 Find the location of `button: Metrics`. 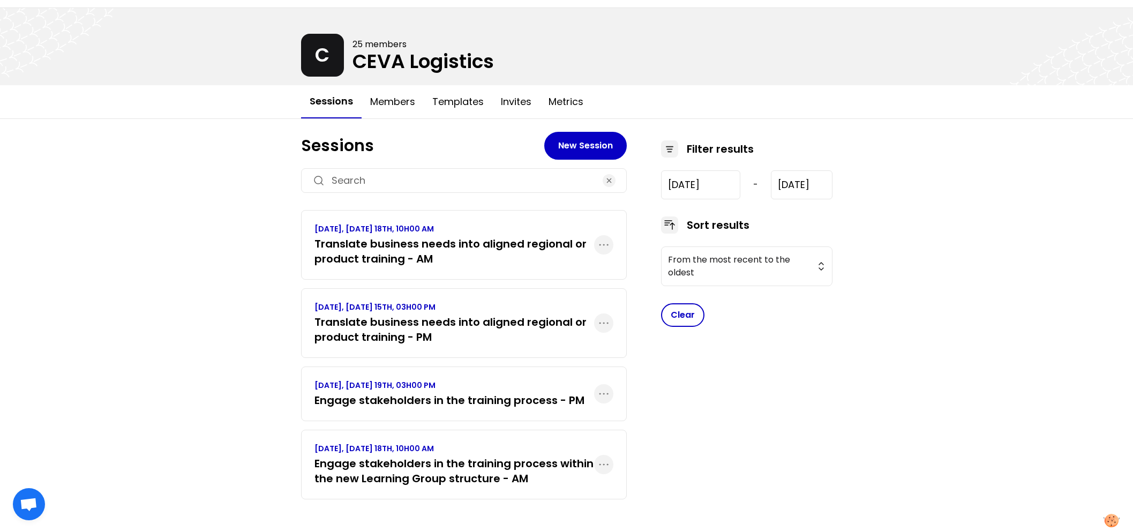

button: Metrics is located at coordinates (566, 102).